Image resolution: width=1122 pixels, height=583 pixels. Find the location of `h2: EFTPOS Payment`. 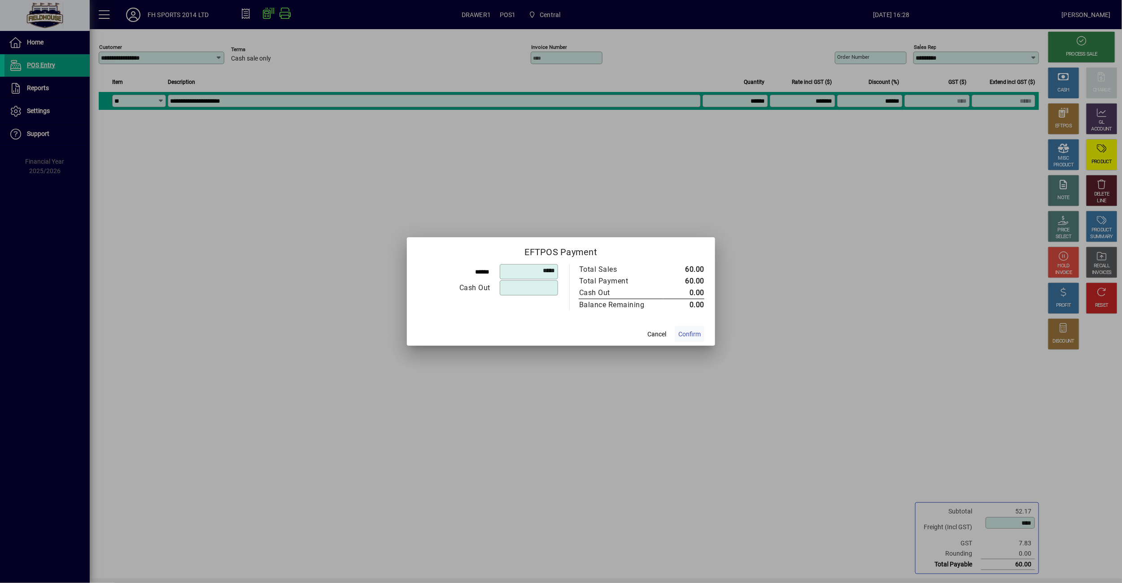

h2: EFTPOS Payment is located at coordinates (561, 250).